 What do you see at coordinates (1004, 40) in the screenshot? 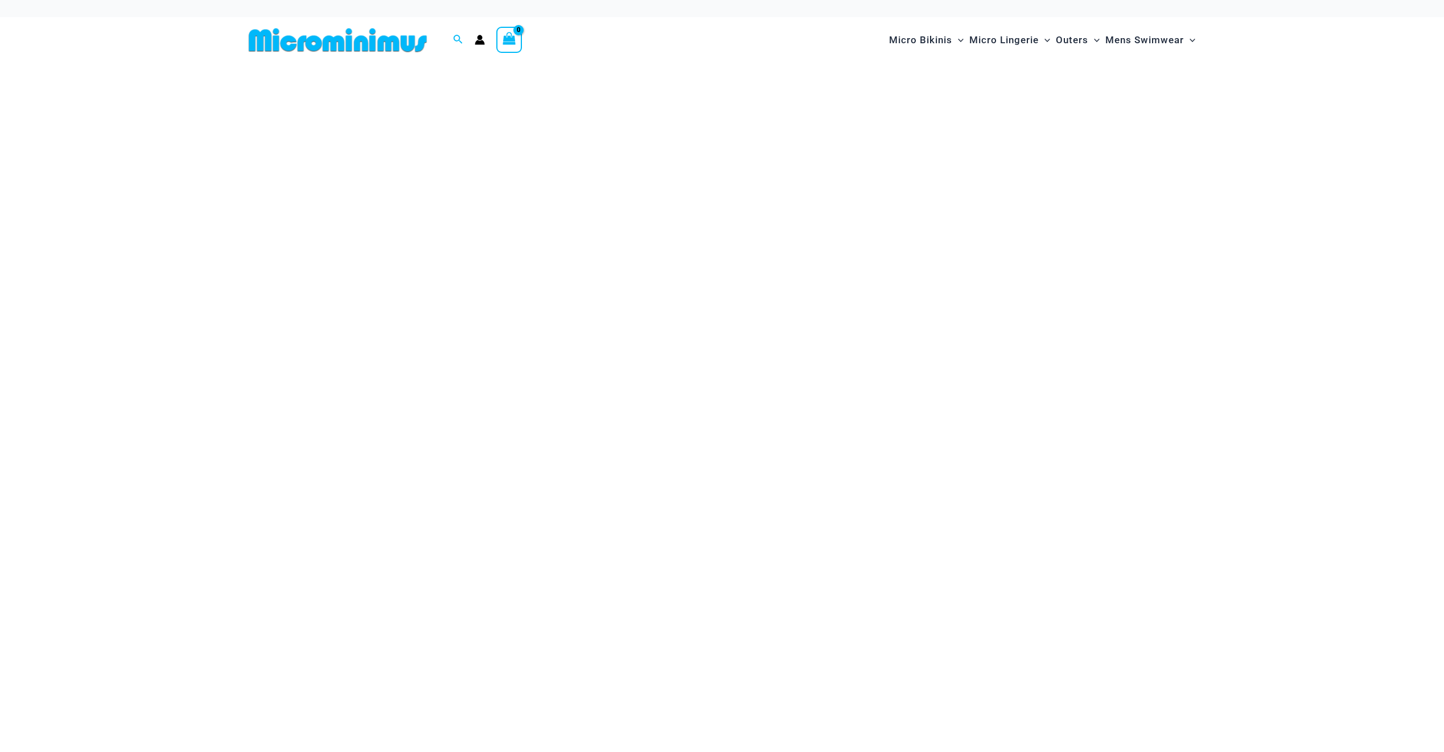
I see `span: Micro Lingerie` at bounding box center [1004, 40].